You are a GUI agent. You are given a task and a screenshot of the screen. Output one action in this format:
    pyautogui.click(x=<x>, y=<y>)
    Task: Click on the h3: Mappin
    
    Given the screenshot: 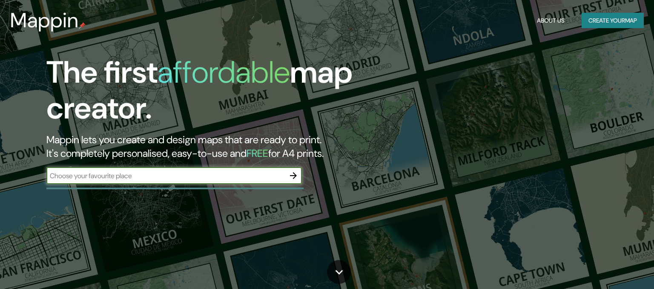 What is the action you would take?
    pyautogui.click(x=44, y=20)
    